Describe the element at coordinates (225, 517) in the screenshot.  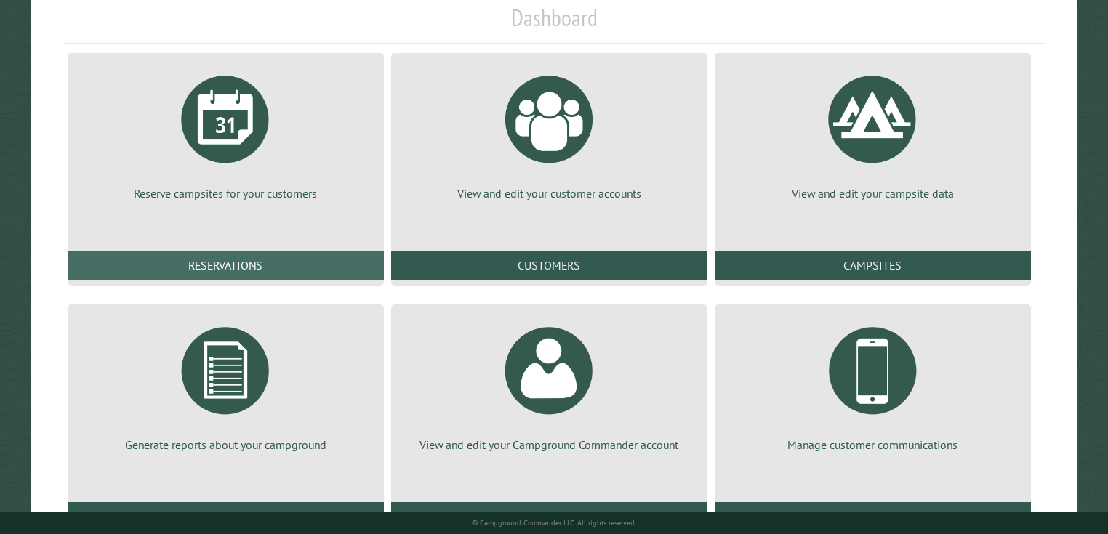
I see `a: Reports` at that location.